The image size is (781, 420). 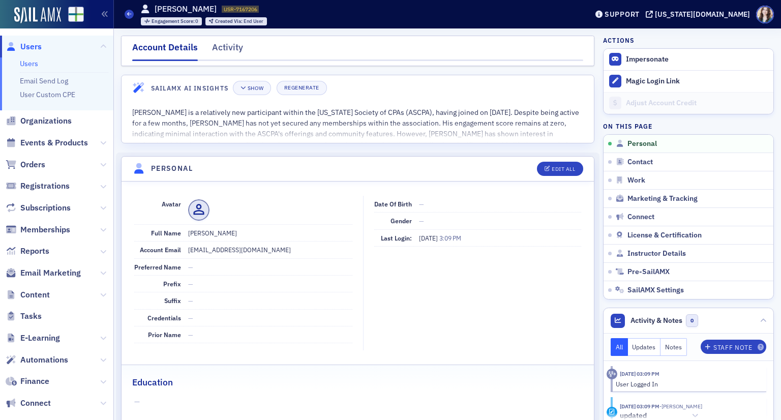 I want to click on span: Finance, so click(x=35, y=381).